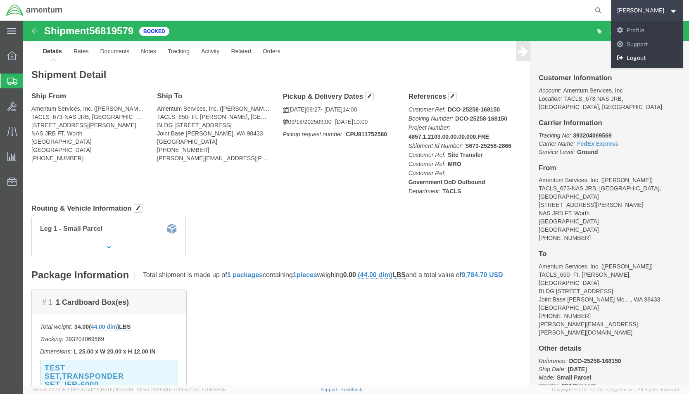 The width and height of the screenshot is (689, 394). What do you see at coordinates (352, 390) in the screenshot?
I see `a: Feedback` at bounding box center [352, 390].